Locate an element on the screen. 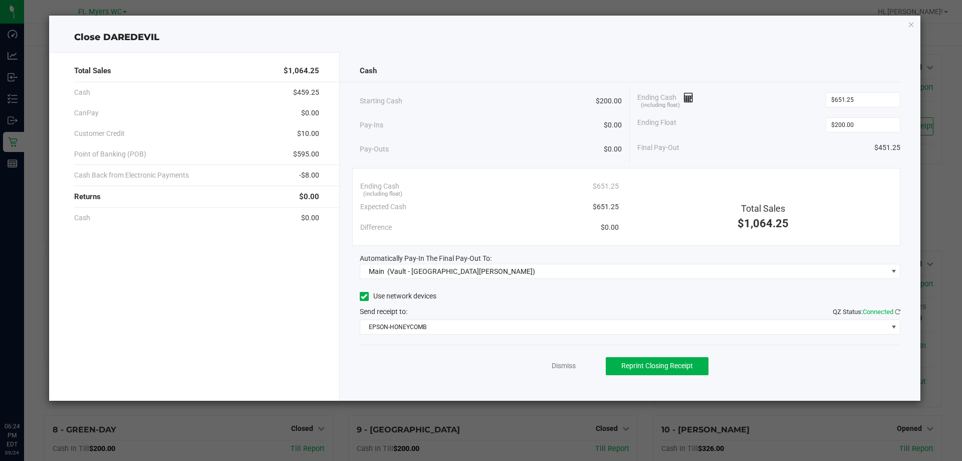 Image resolution: width=962 pixels, height=461 pixels. span: EPSON-HONEYCOMB is located at coordinates (624, 327).